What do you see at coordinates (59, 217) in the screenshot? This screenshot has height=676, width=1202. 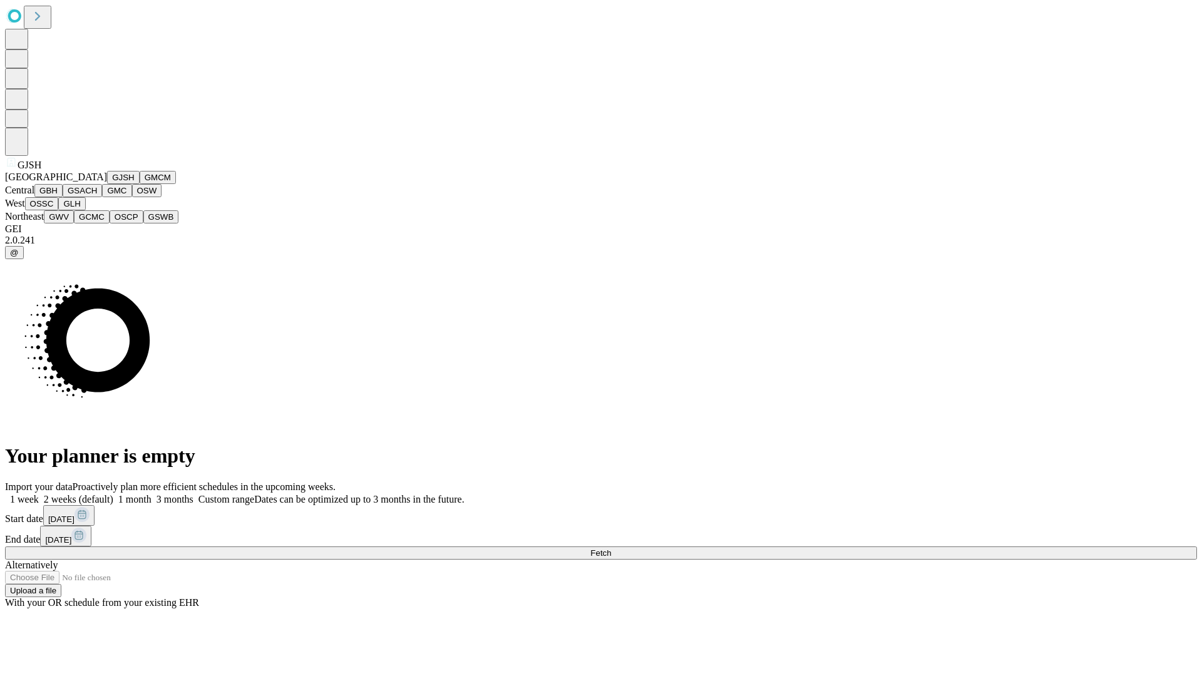 I see `button: GWV` at bounding box center [59, 217].